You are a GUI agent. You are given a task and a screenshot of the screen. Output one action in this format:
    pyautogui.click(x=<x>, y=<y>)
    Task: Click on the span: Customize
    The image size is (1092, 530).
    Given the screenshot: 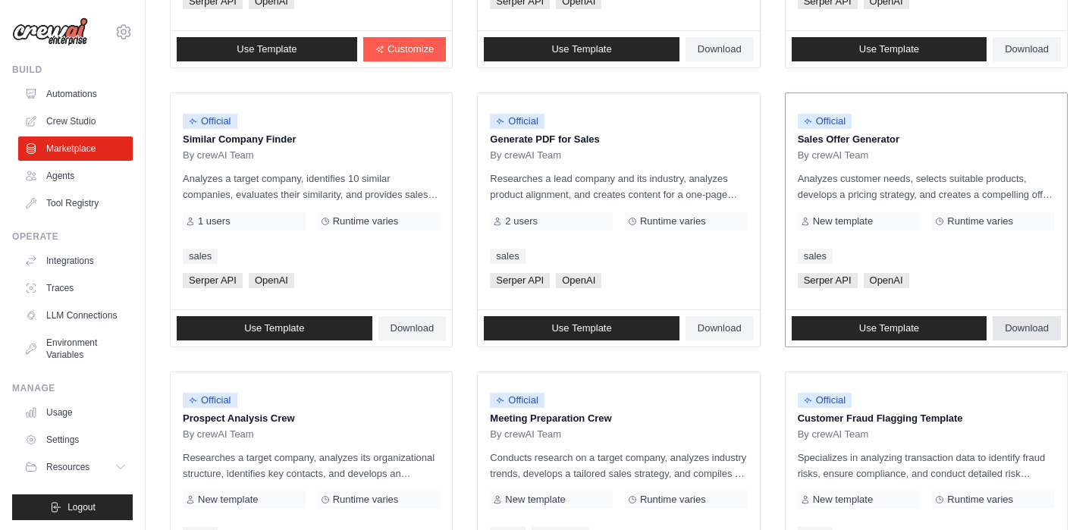 What is the action you would take?
    pyautogui.click(x=410, y=49)
    